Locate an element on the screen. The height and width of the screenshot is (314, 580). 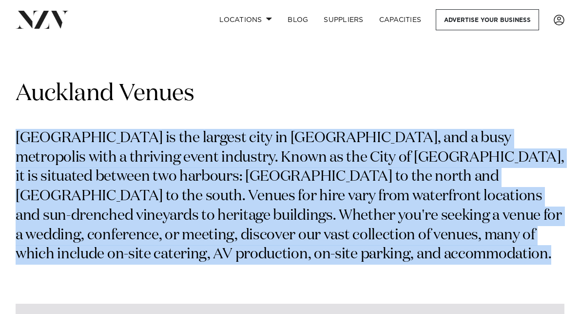
a: Advertise your business is located at coordinates (488, 20).